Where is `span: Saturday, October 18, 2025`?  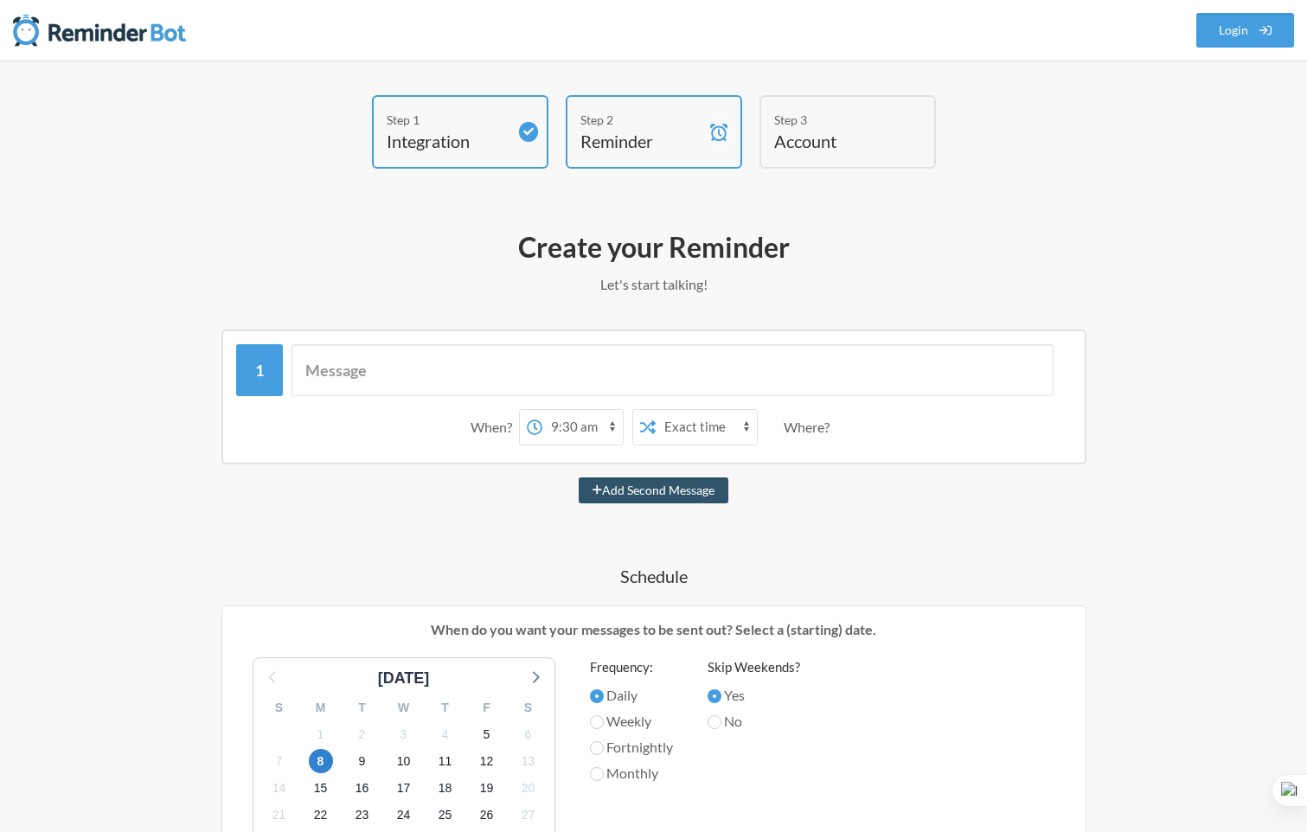
span: Saturday, October 18, 2025 is located at coordinates (446, 789).